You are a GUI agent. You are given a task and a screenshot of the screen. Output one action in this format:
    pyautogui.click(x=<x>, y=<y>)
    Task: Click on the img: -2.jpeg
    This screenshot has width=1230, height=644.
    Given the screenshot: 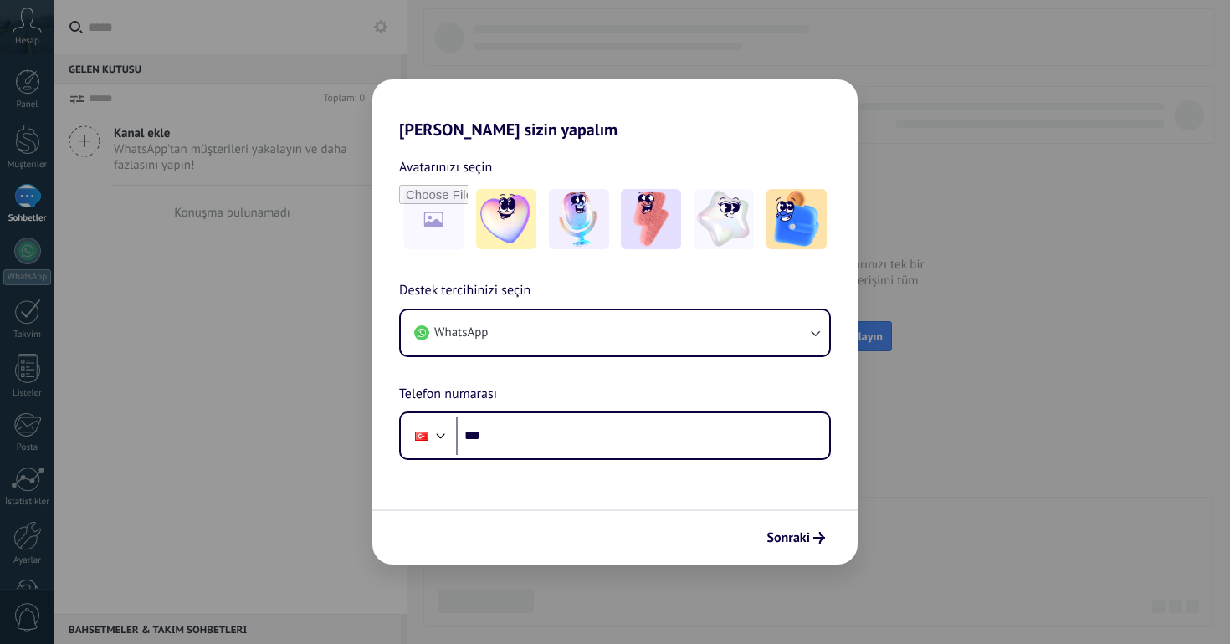 What is the action you would take?
    pyautogui.click(x=579, y=219)
    